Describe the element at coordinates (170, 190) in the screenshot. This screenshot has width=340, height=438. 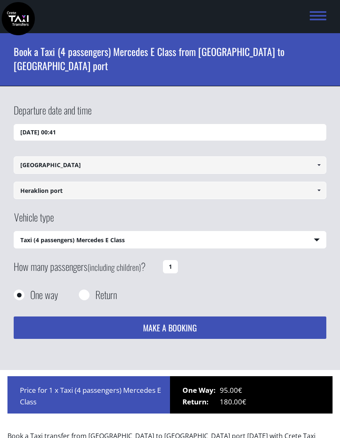
I see `input: Select drop-off location` at that location.